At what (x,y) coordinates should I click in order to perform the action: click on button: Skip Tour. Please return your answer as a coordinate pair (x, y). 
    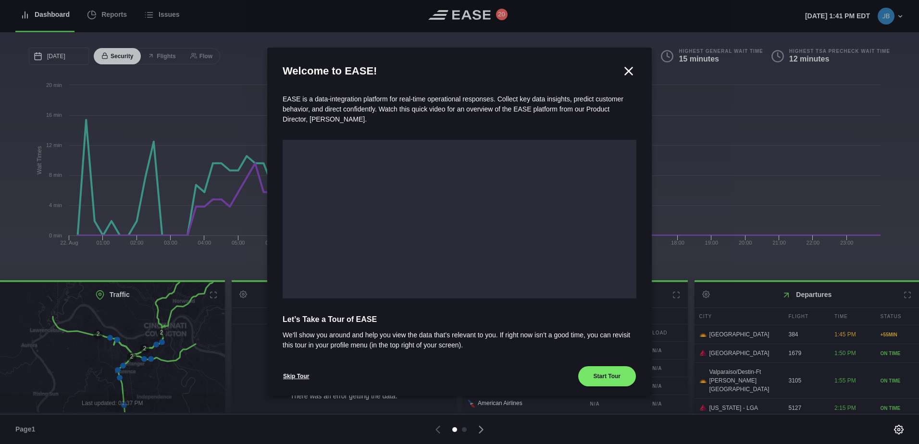
    Looking at the image, I should click on (296, 376).